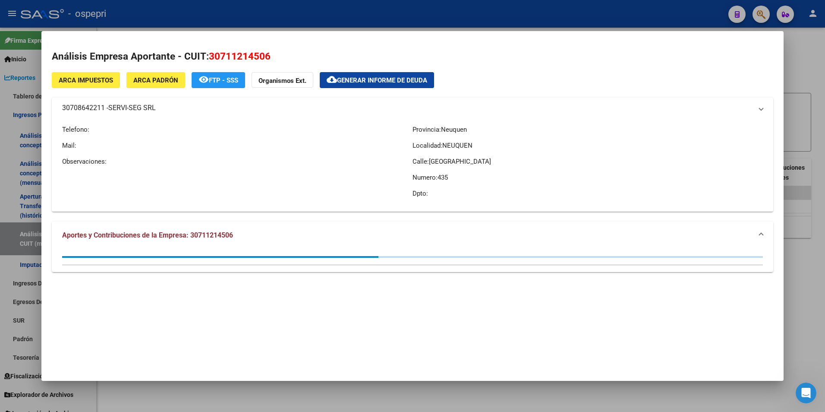 The height and width of the screenshot is (412, 825). I want to click on span: Aportes y Contribuciones de la Empresa: 30711214506, so click(148, 235).